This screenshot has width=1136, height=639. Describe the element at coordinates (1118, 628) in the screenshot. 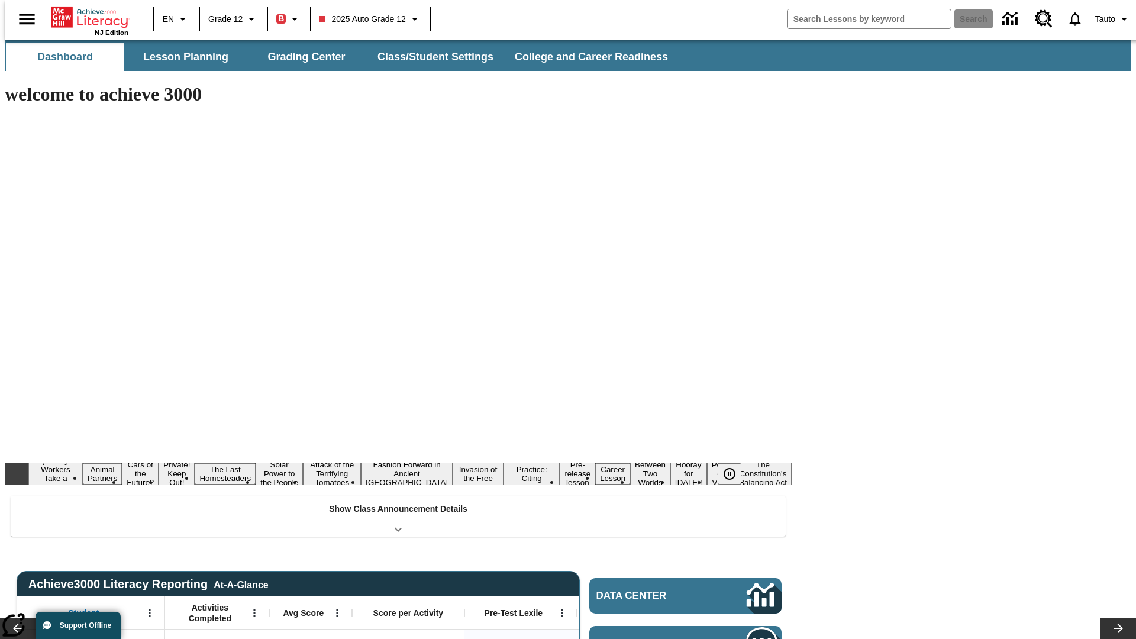

I see `button: Lesson carousel, Next` at that location.